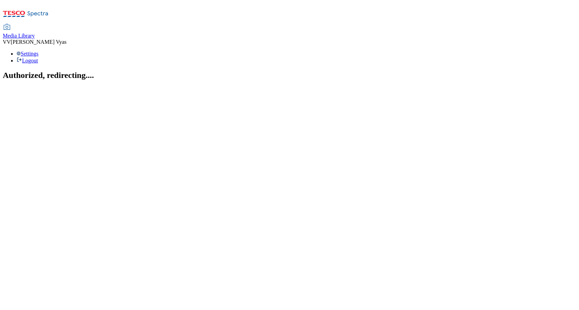 Image resolution: width=579 pixels, height=310 pixels. What do you see at coordinates (28, 53) in the screenshot?
I see `a: Settings` at bounding box center [28, 53].